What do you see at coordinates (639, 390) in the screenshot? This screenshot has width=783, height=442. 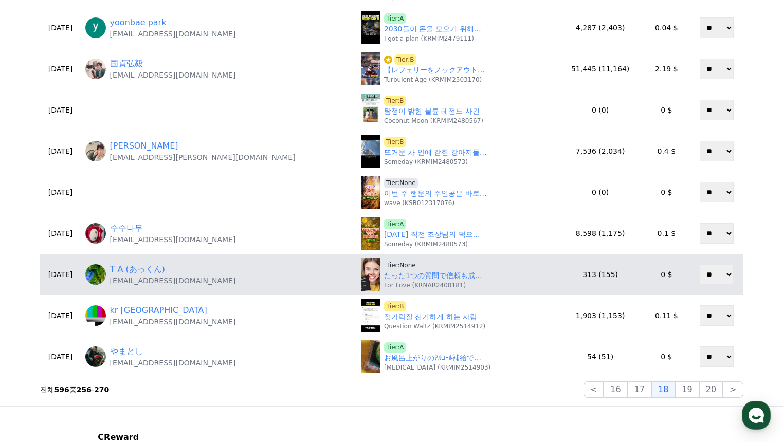 I see `button: 17` at bounding box center [639, 390].